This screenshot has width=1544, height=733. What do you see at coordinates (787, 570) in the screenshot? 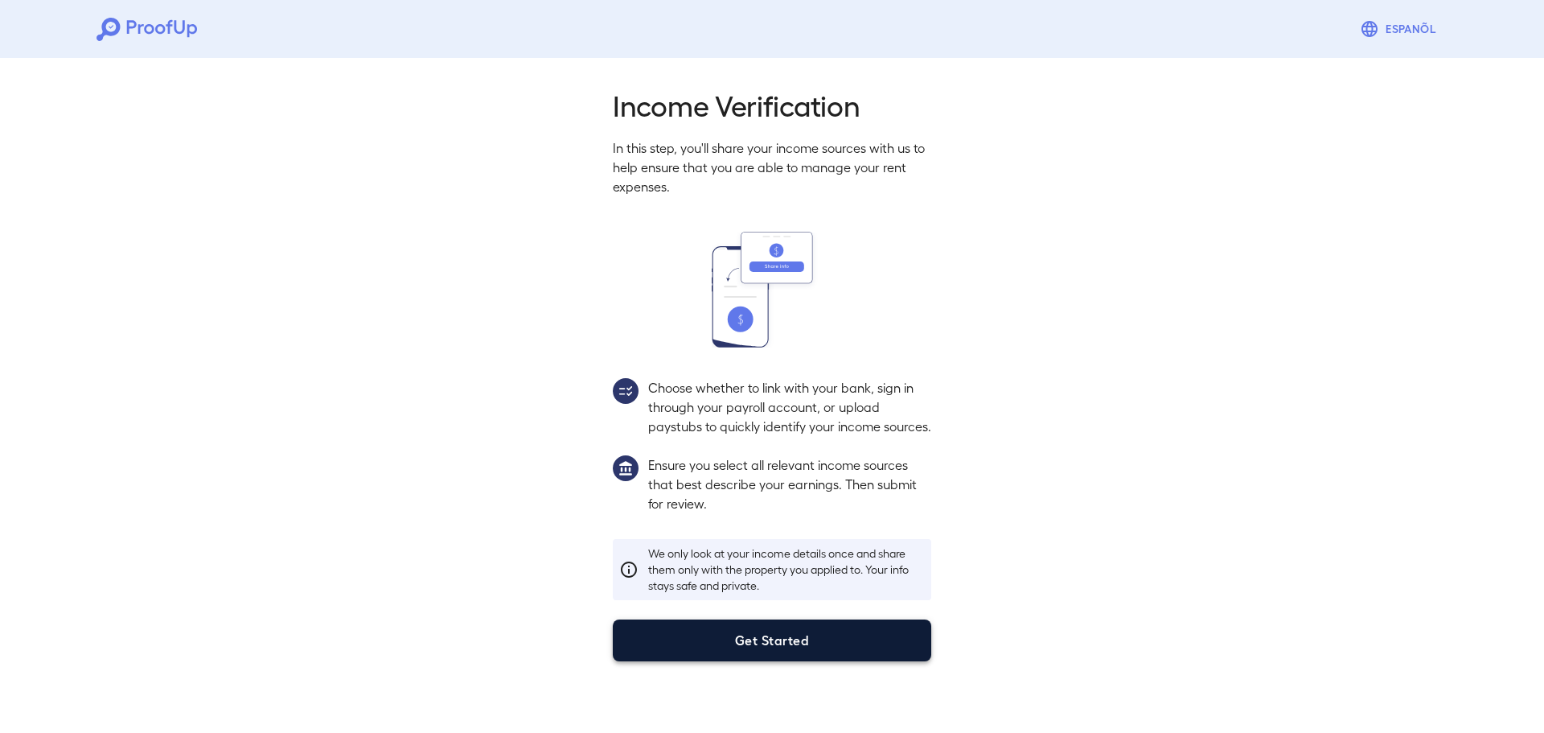
I see `p: We only look at your income details once and share them only with the property you applied to. Yo...` at bounding box center [787, 570].